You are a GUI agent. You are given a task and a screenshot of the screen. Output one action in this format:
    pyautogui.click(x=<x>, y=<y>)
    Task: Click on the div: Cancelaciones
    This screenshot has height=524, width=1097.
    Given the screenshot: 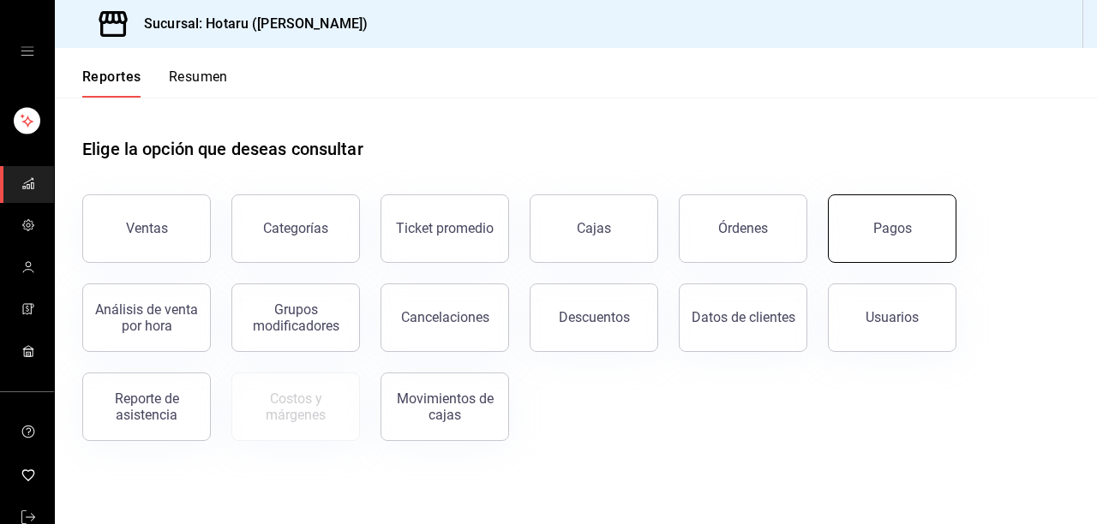 What is the action you would take?
    pyautogui.click(x=445, y=317)
    